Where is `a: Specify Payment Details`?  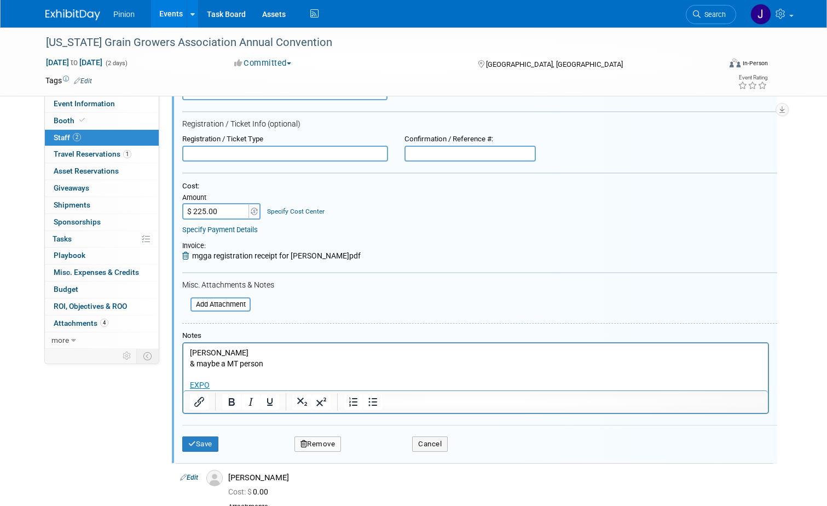
a: Specify Payment Details is located at coordinates (220, 229).